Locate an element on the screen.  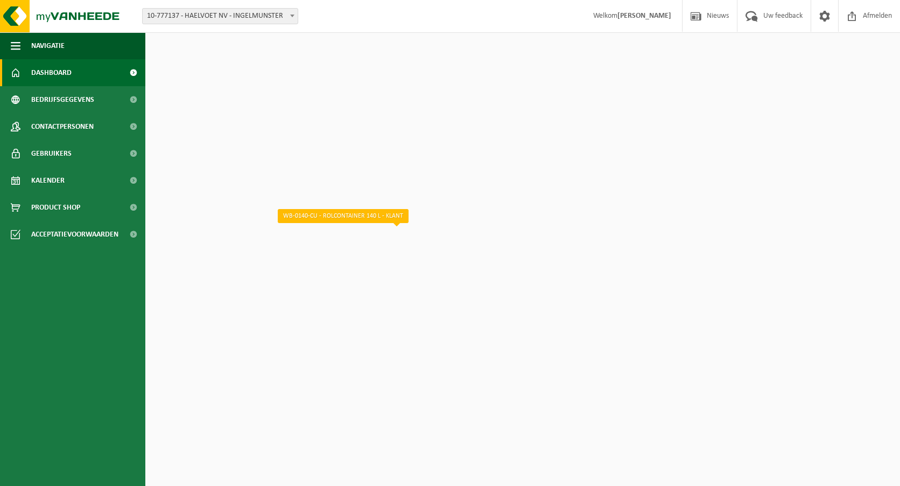
span: Acceptatievoorwaarden is located at coordinates (75, 234).